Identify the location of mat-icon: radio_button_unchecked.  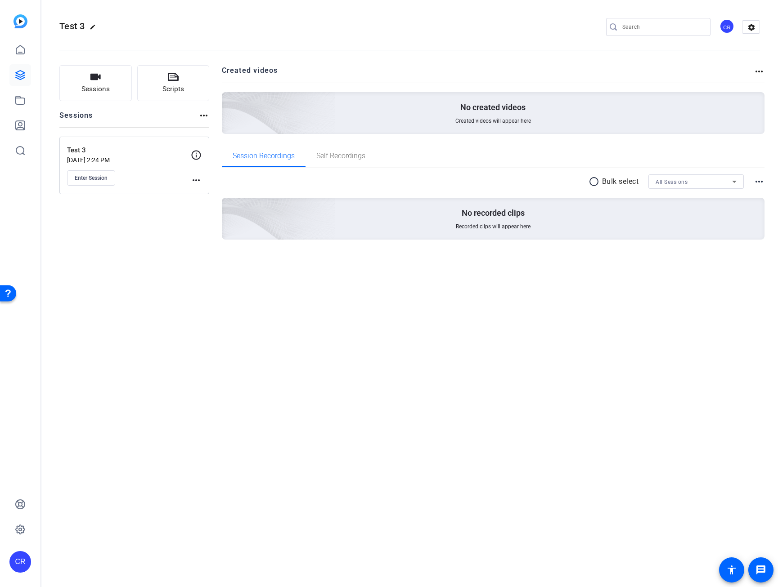
(595, 182).